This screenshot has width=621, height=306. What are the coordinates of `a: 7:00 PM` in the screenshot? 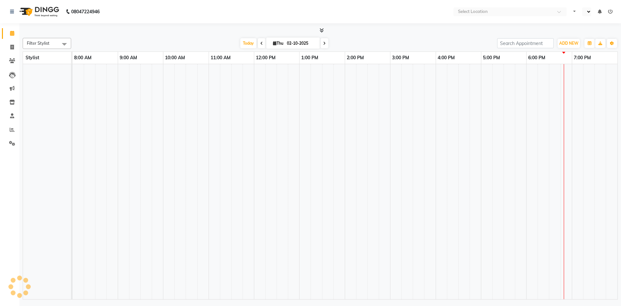 It's located at (582, 58).